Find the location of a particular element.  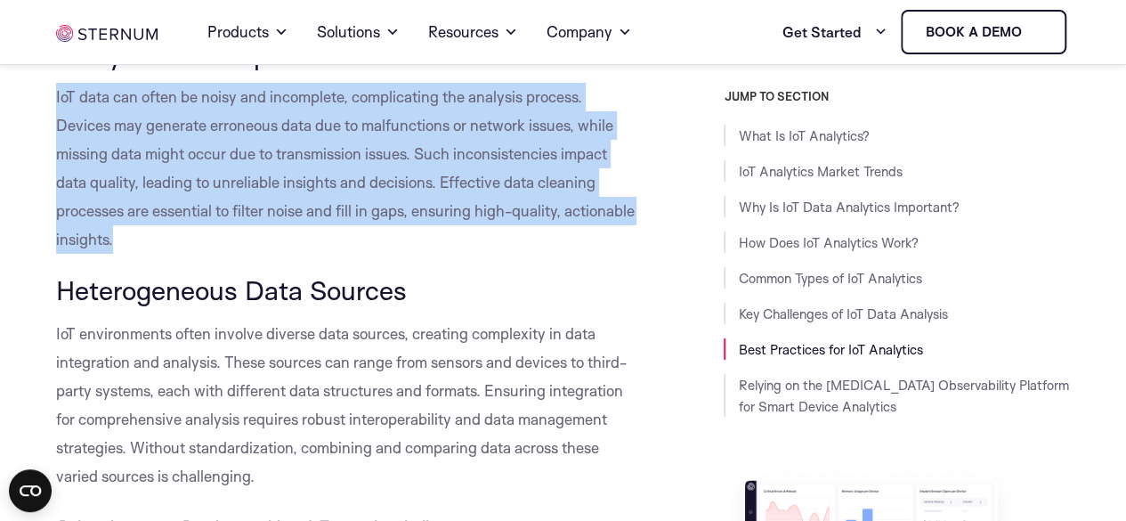

span: Heterogeneous Data Sources is located at coordinates (231, 289).